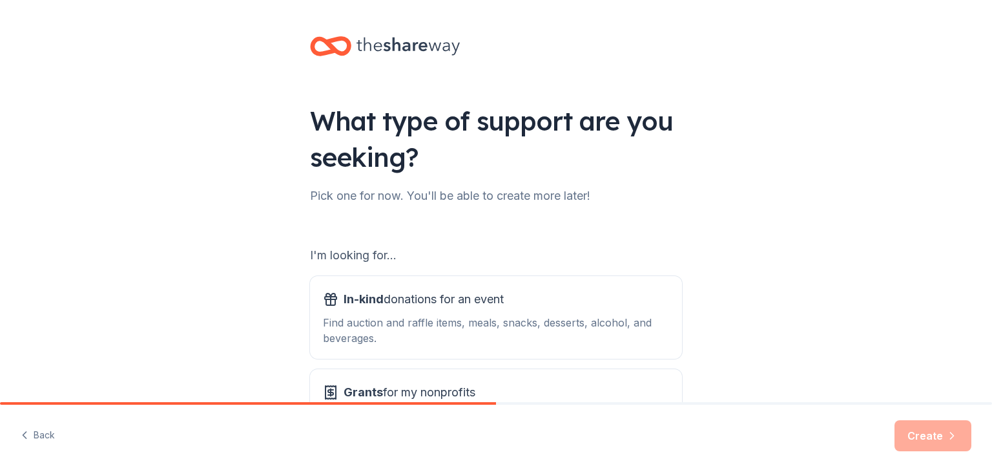 The image size is (992, 472). Describe the element at coordinates (496, 330) in the screenshot. I see `div: Find auction and raffle items, meals, snacks, desserts, alcohol, and beverages.` at that location.